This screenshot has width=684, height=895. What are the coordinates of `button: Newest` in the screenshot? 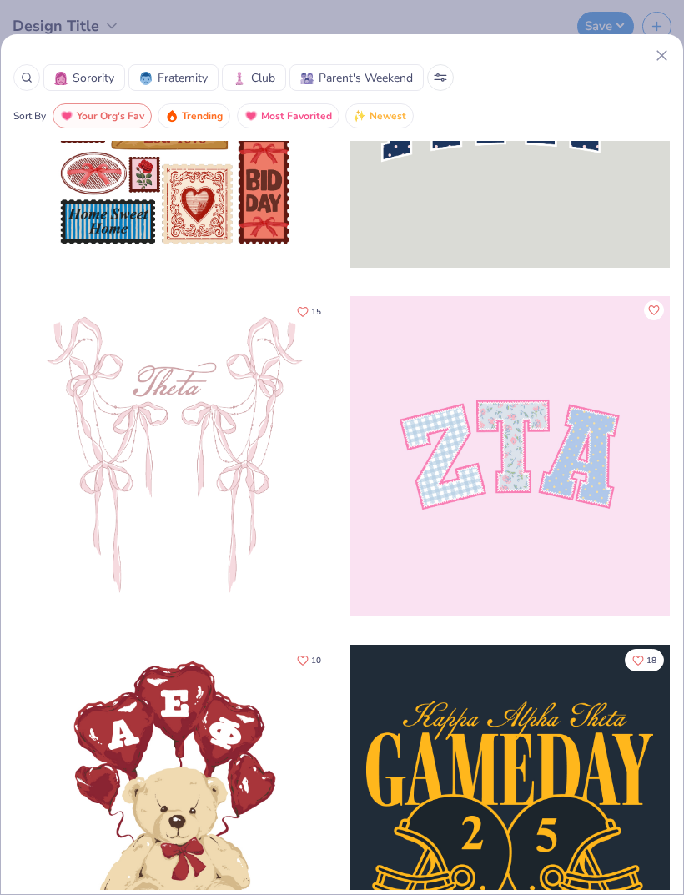 It's located at (380, 116).